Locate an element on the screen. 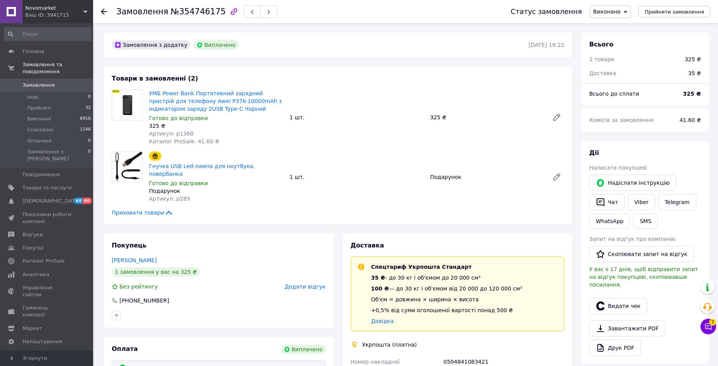 This screenshot has height=366, width=718. span: 100 ₴ is located at coordinates (380, 289).